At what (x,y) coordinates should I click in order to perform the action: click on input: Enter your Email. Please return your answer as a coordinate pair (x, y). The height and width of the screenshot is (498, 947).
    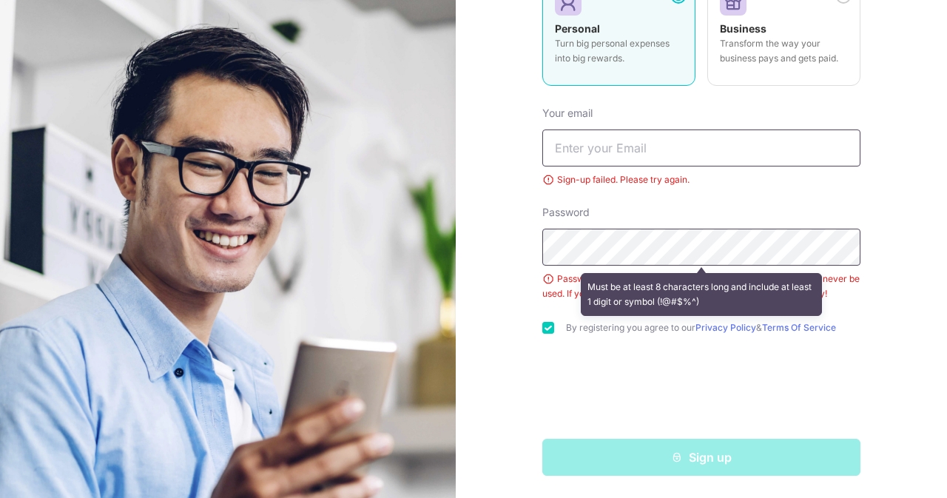
    Looking at the image, I should click on (702, 148).